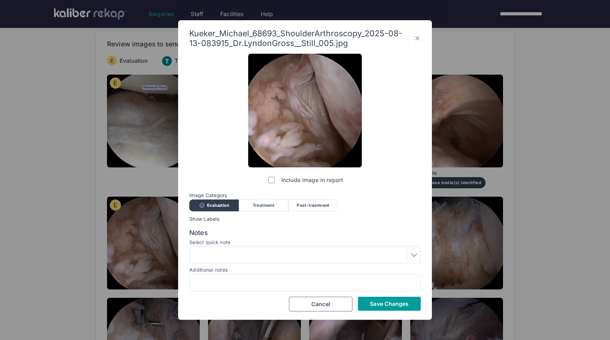  I want to click on button: Cancel, so click(321, 304).